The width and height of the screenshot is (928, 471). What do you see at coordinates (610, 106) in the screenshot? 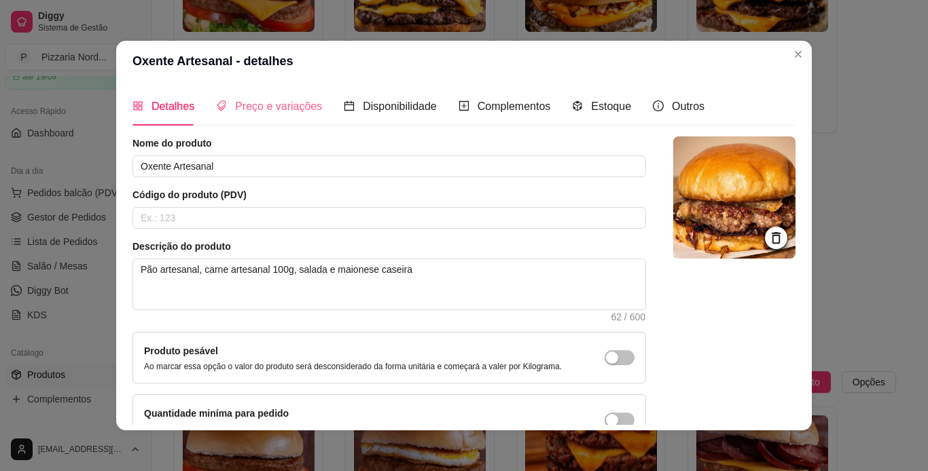
I see `span: Estoque` at bounding box center [610, 106].